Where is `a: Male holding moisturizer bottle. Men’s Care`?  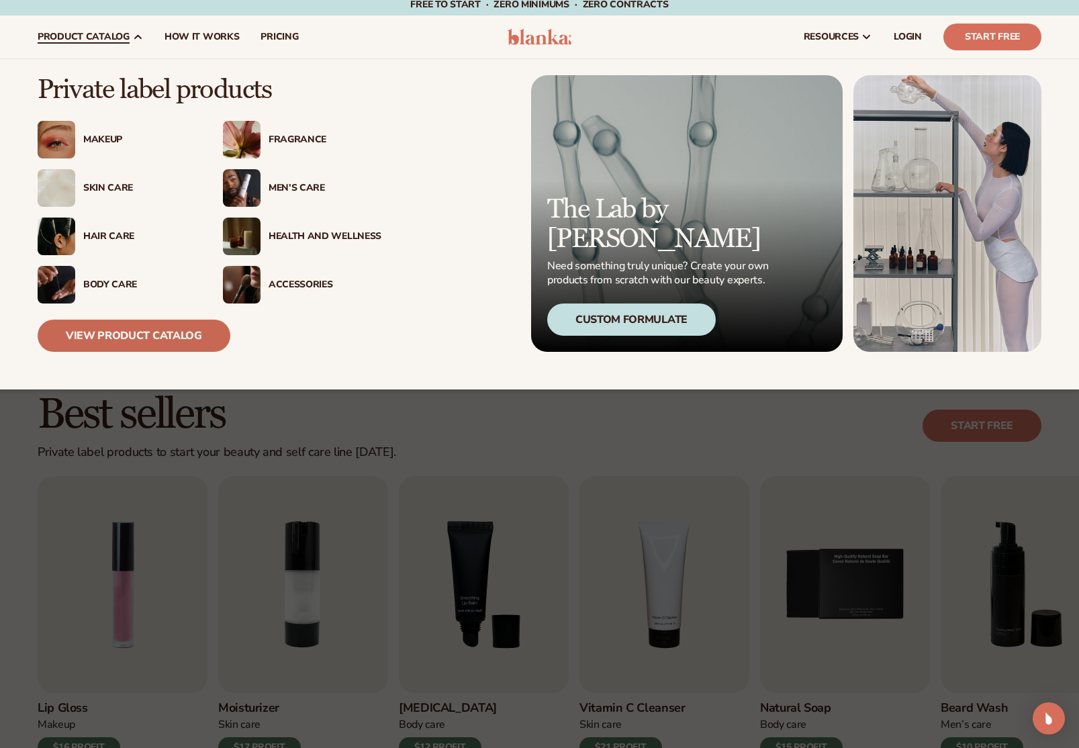
a: Male holding moisturizer bottle. Men’s Care is located at coordinates (302, 188).